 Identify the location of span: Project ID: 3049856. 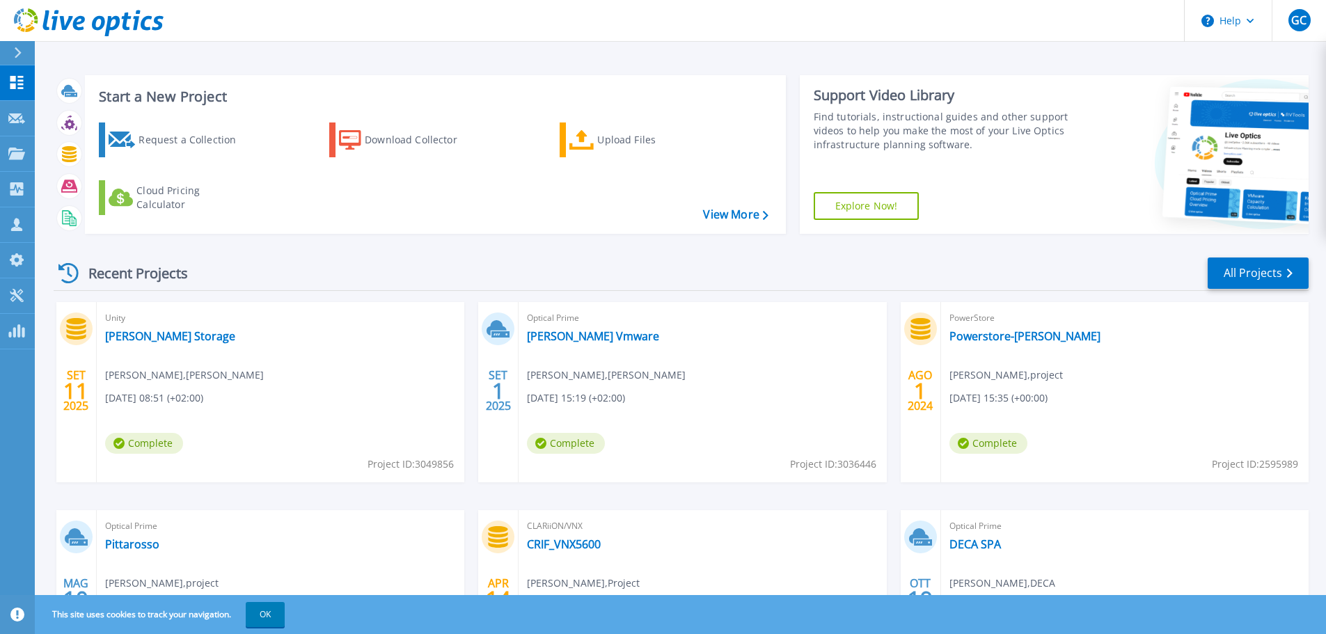
(411, 464).